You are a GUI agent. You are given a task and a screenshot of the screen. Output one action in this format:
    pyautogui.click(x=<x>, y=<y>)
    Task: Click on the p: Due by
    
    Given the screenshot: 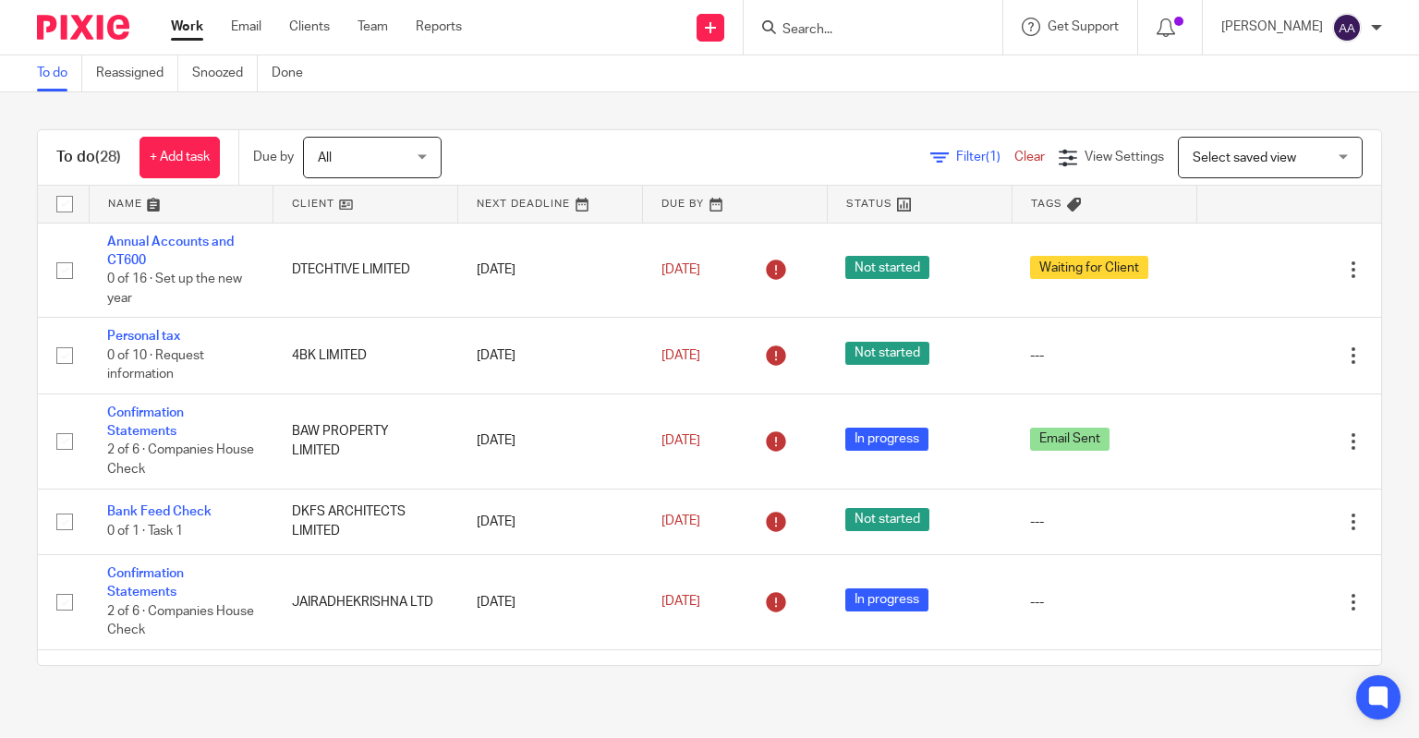 What is the action you would take?
    pyautogui.click(x=273, y=157)
    